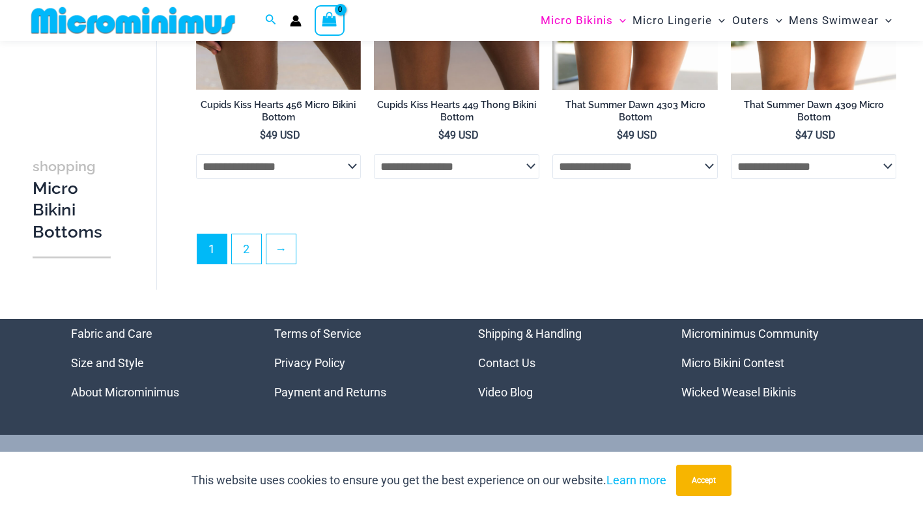 Image resolution: width=923 pixels, height=509 pixels. What do you see at coordinates (318, 334) in the screenshot?
I see `a: Terms of Service` at bounding box center [318, 334].